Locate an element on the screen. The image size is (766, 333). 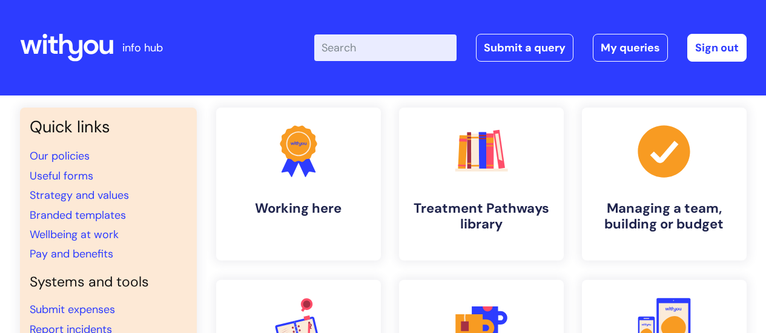
a: Branded templates is located at coordinates (77, 215).